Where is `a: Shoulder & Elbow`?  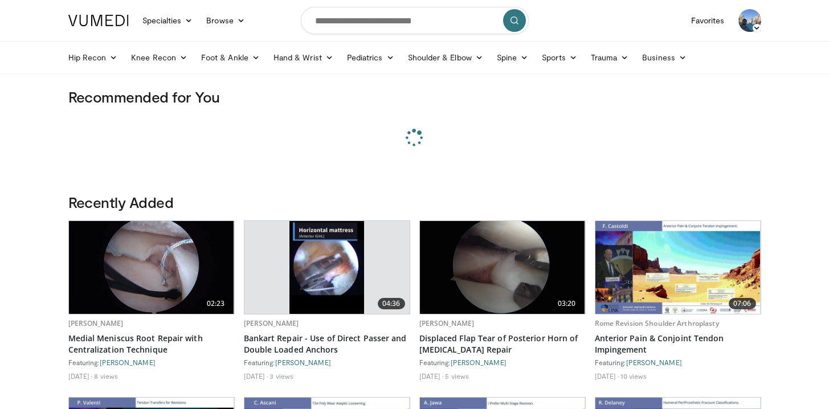
a: Shoulder & Elbow is located at coordinates (446, 58).